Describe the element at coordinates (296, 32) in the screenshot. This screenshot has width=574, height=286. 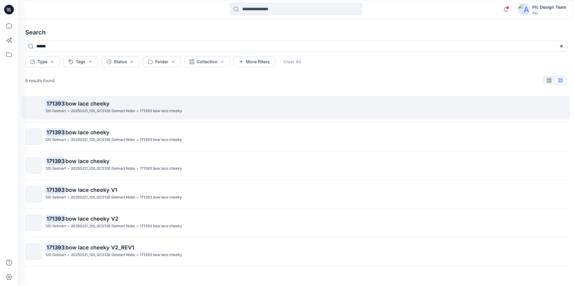
I see `h4: Search` at that location.